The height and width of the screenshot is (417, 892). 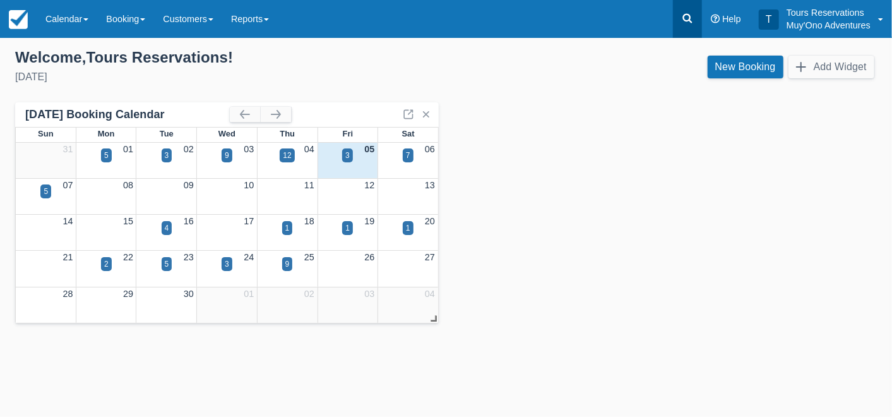 I want to click on div: 12, so click(x=287, y=155).